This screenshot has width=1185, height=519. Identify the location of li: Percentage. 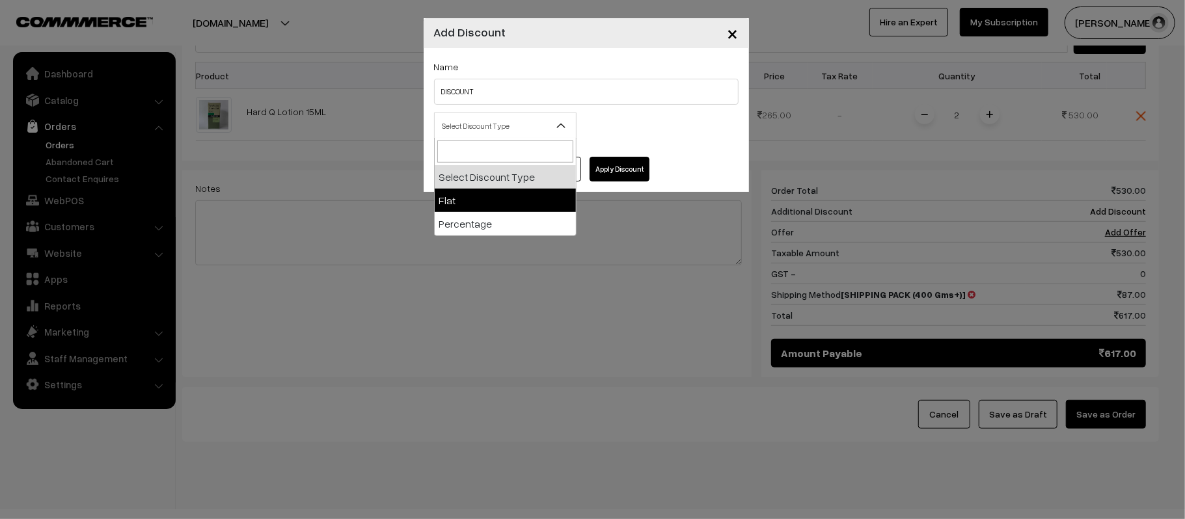
(505, 224).